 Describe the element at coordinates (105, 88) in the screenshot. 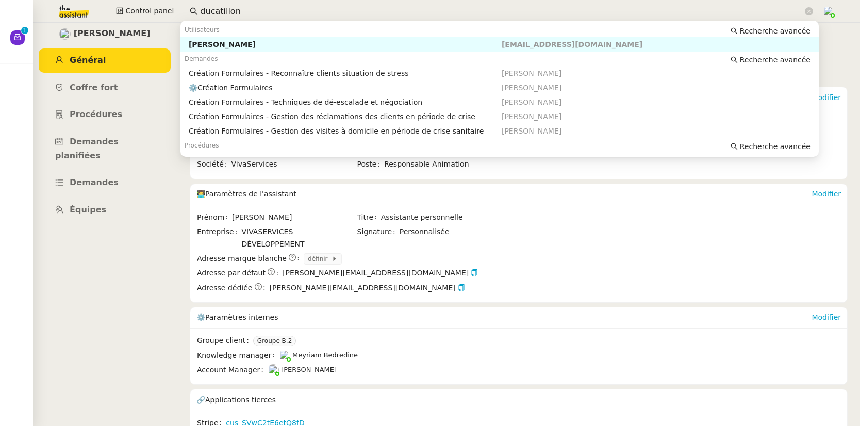

I see `a: Coffre fort` at that location.